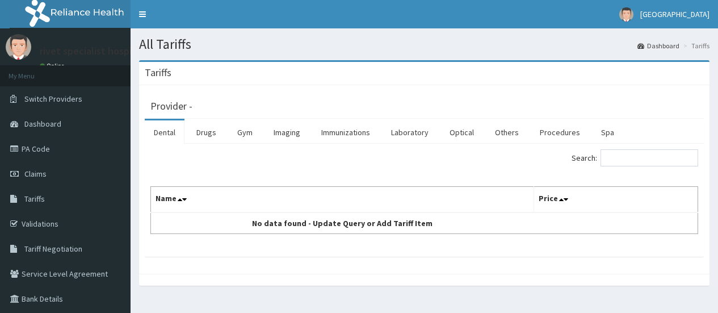 This screenshot has width=718, height=313. What do you see at coordinates (53, 99) in the screenshot?
I see `span: Switch Providers` at bounding box center [53, 99].